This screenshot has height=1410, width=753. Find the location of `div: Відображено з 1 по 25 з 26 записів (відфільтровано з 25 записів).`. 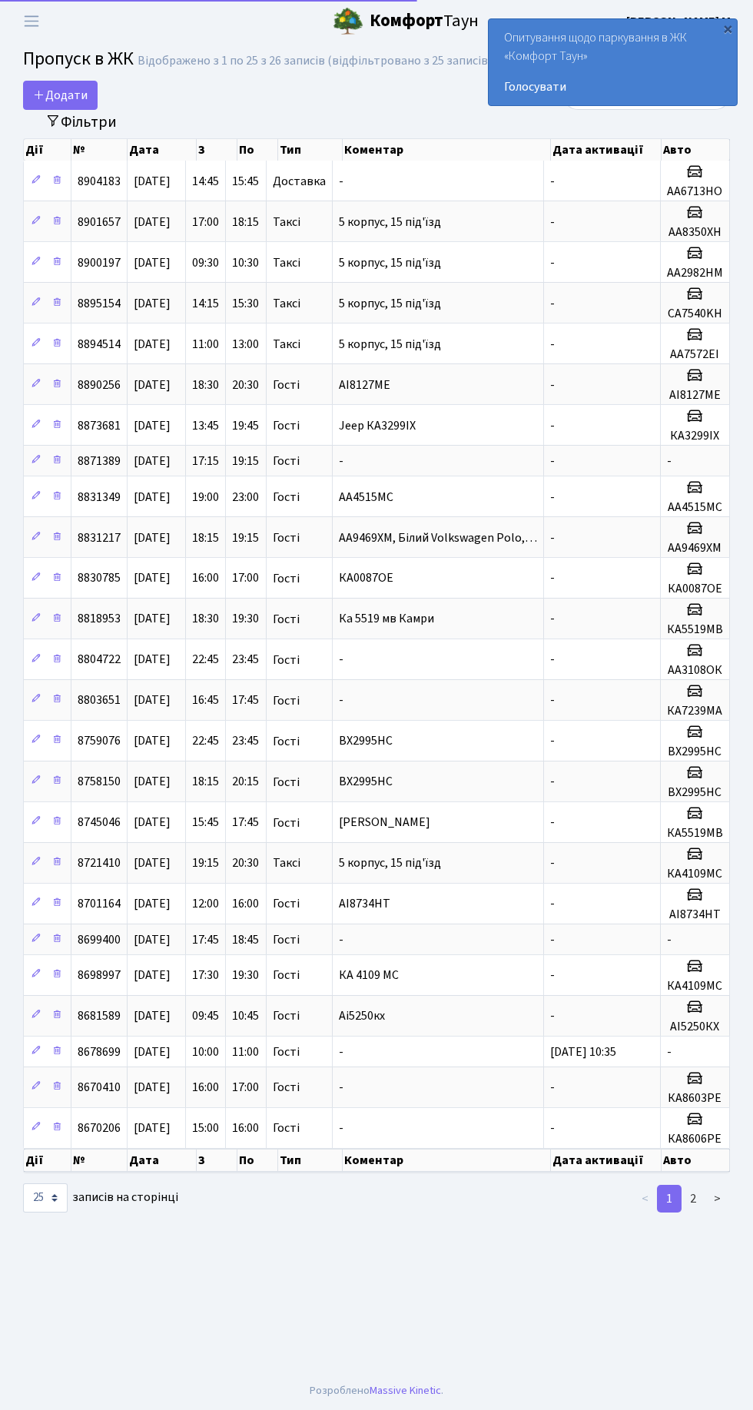

div: Відображено з 1 по 25 з 26 записів (відфільтровано з 25 записів). is located at coordinates (316, 61).